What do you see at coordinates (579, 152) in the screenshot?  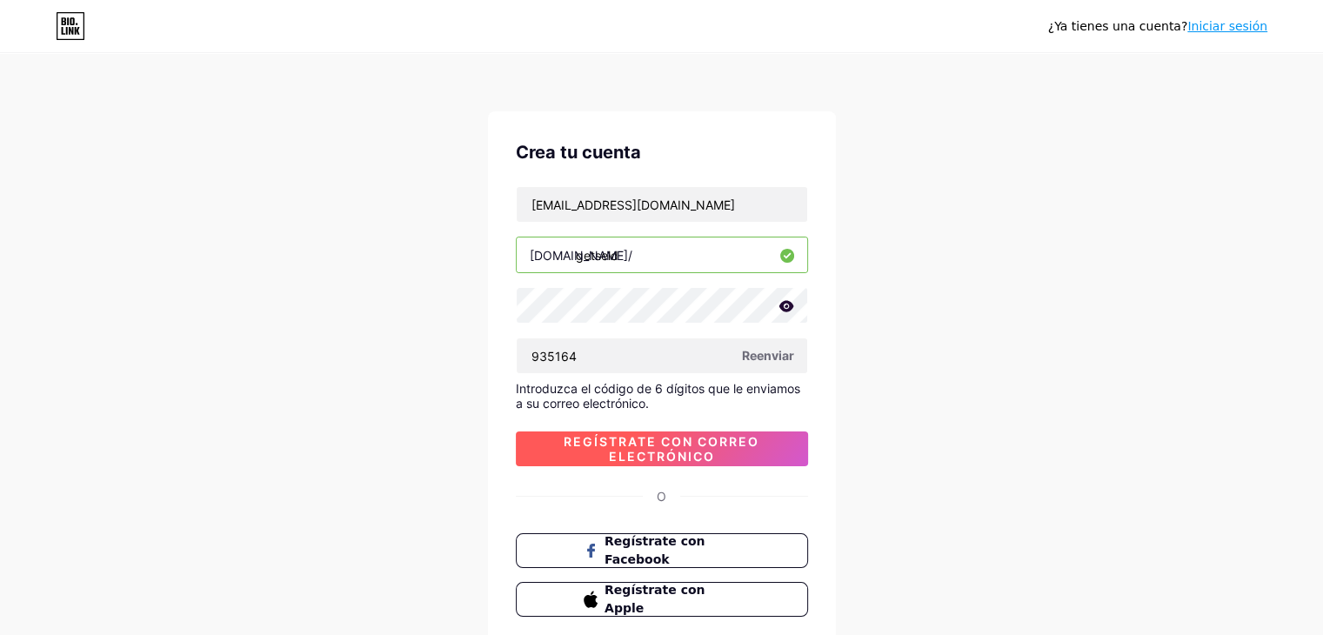 I see `font: Crea tu cuenta` at bounding box center [579, 152].